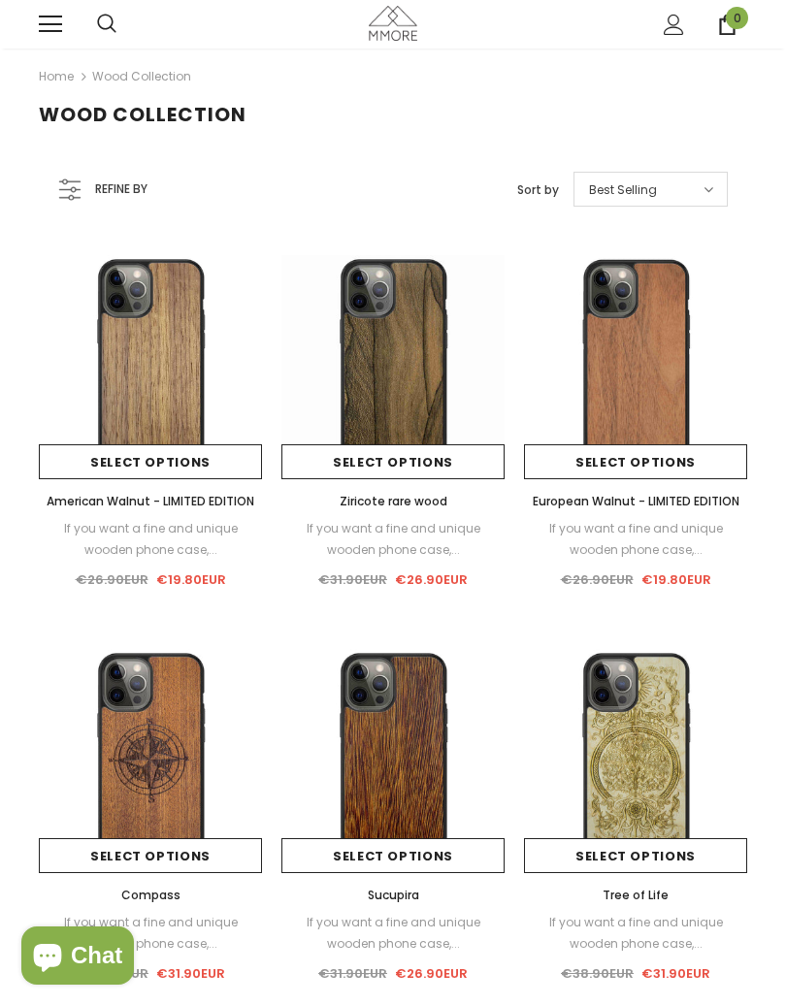 This screenshot has width=786, height=1005. I want to click on a: Compass, so click(150, 895).